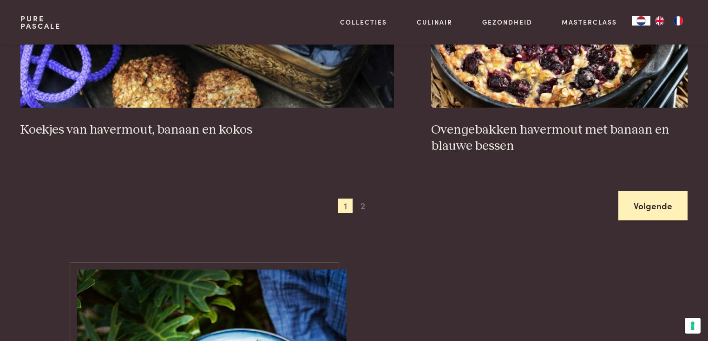 The height and width of the screenshot is (341, 708). What do you see at coordinates (693, 326) in the screenshot?
I see `button: Uw voorkeuren voor toestemming voor trackingtechnologieën` at bounding box center [693, 326].